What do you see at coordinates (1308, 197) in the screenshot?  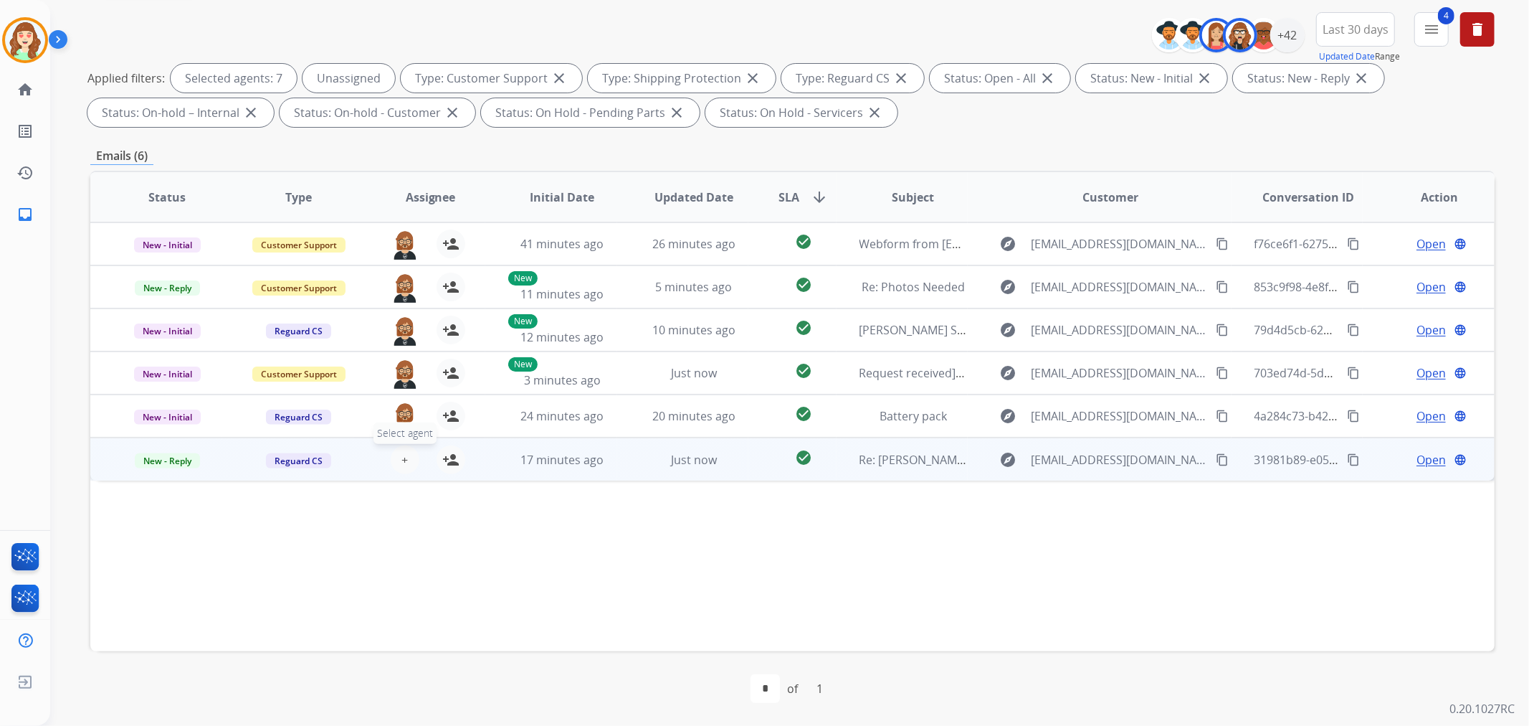 I see `span: Conversation ID` at bounding box center [1308, 197].